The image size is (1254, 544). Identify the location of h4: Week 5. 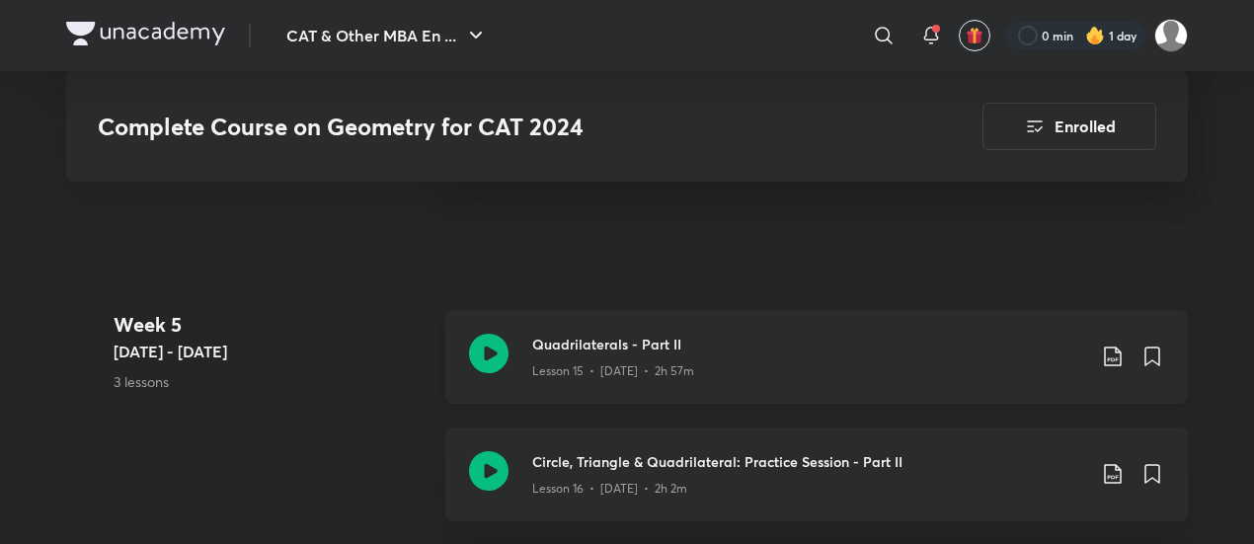
(271, 325).